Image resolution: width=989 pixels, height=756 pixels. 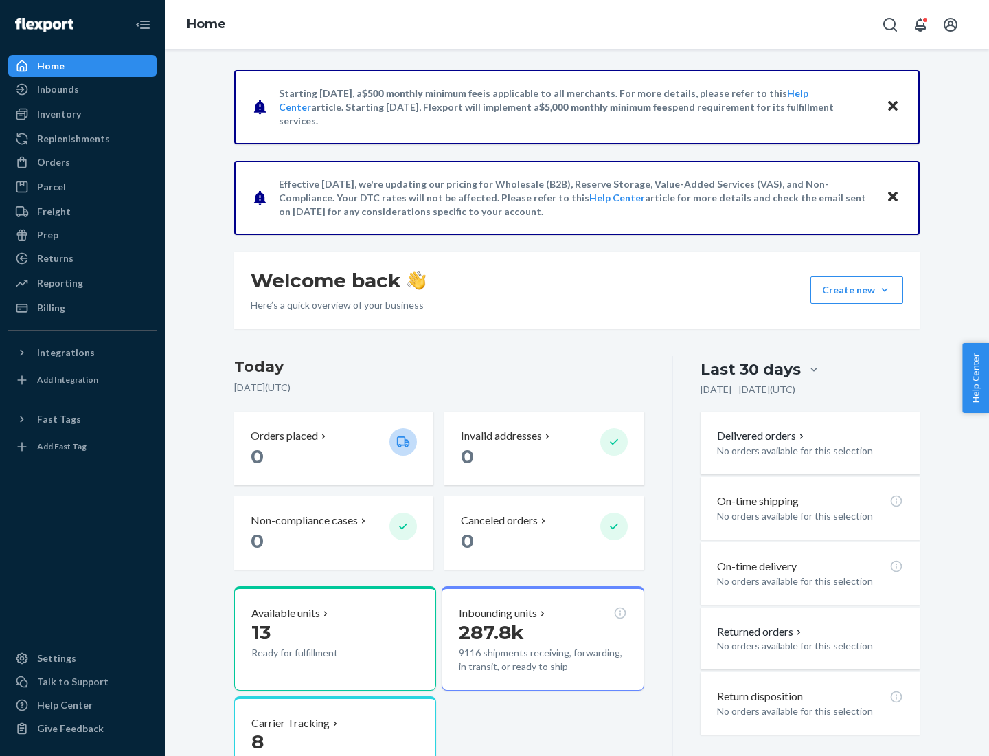 I want to click on a: Add Fast Tag, so click(x=82, y=447).